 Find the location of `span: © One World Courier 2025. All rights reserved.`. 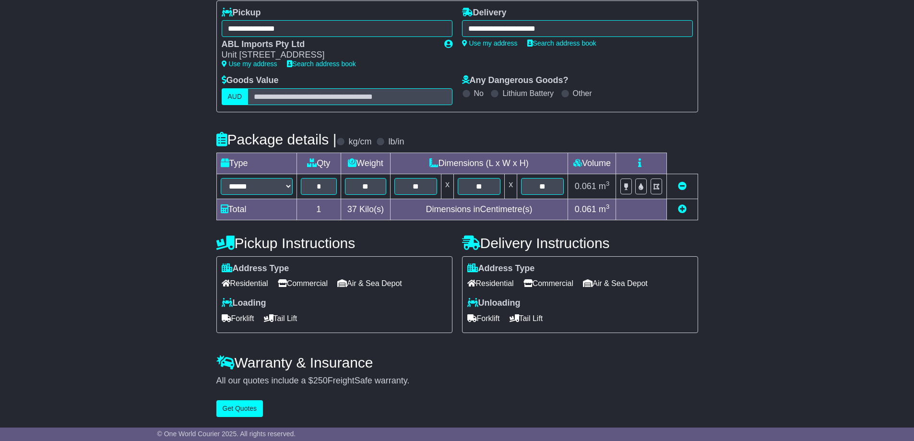

span: © One World Courier 2025. All rights reserved. is located at coordinates (226, 434).